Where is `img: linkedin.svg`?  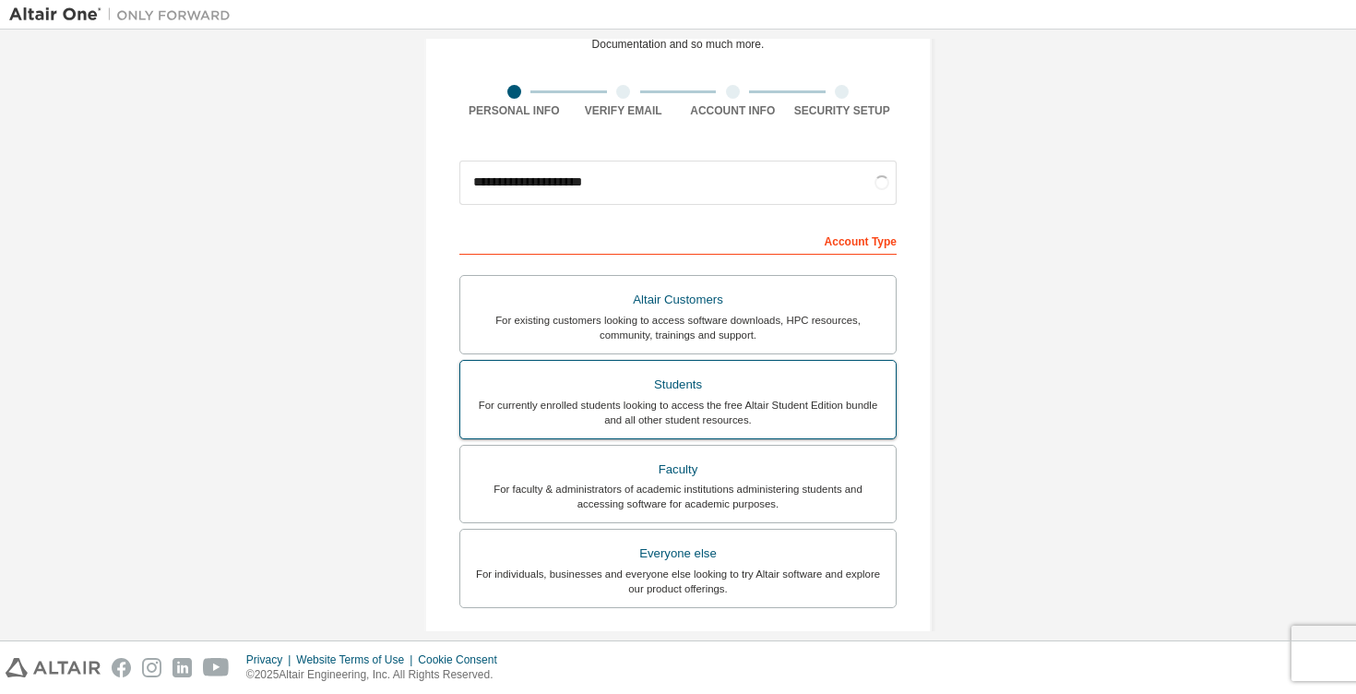
img: linkedin.svg is located at coordinates (182, 667).